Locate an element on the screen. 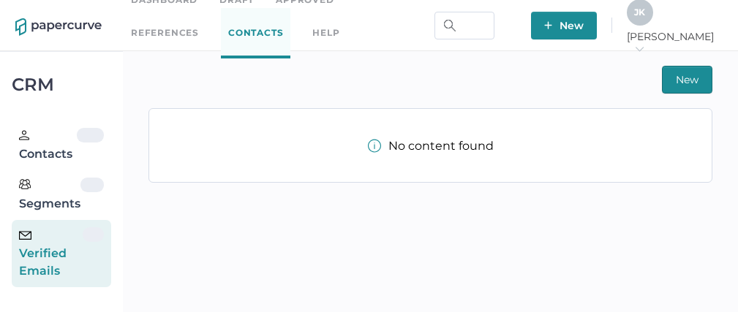 This screenshot has height=312, width=738. div: CRM is located at coordinates (61, 85).